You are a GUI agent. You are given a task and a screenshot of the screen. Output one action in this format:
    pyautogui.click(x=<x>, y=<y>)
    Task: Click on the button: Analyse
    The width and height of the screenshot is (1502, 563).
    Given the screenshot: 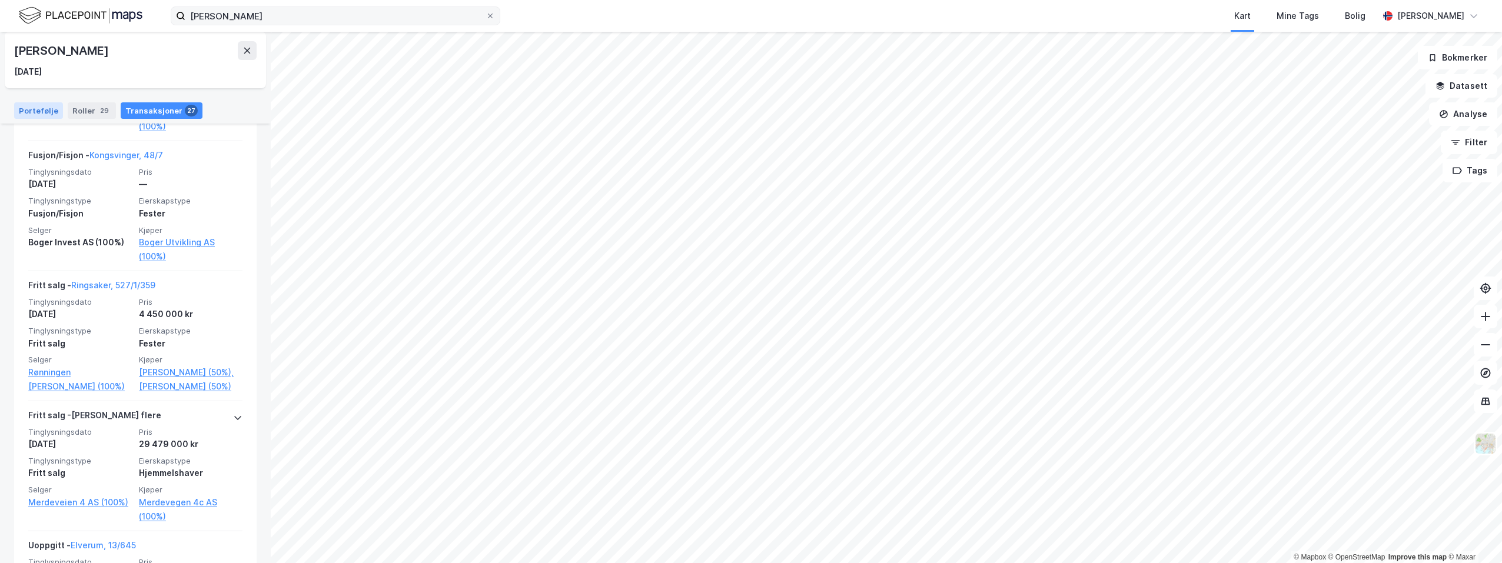 What is the action you would take?
    pyautogui.click(x=1463, y=114)
    